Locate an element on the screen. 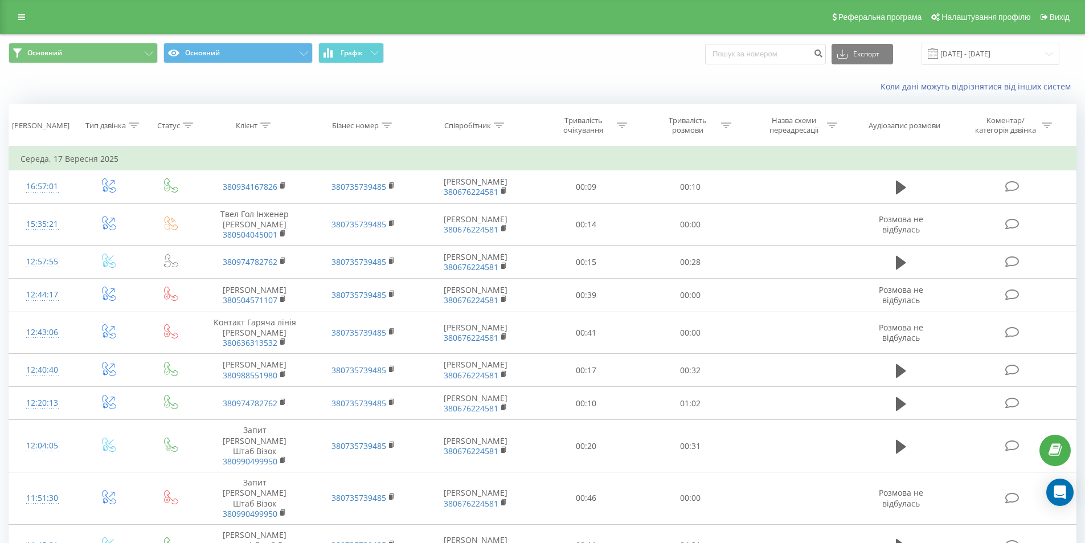  div: Коментар/категорія дзвінка is located at coordinates (1005, 125).